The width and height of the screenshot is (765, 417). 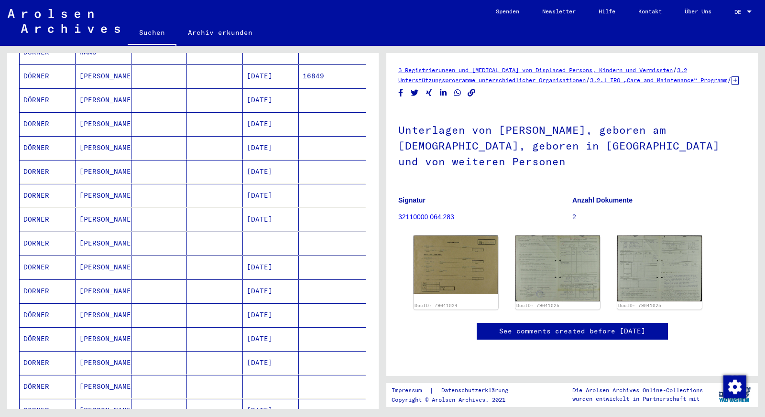 I want to click on img: 002.jpg, so click(x=659, y=269).